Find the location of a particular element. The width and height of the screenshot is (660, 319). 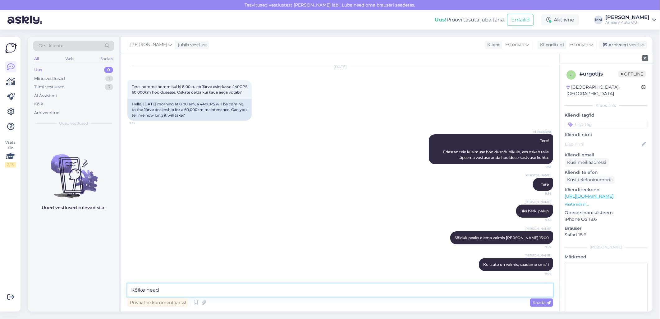

div: Uus is located at coordinates (38, 70).